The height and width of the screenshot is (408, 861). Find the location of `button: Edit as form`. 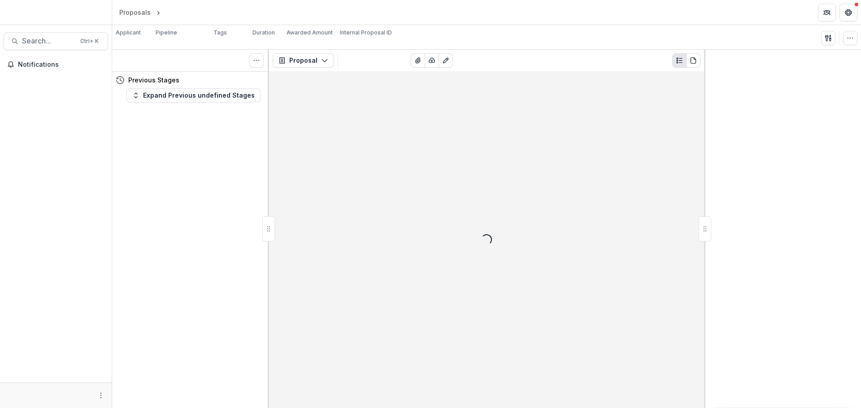

button: Edit as form is located at coordinates (446, 61).